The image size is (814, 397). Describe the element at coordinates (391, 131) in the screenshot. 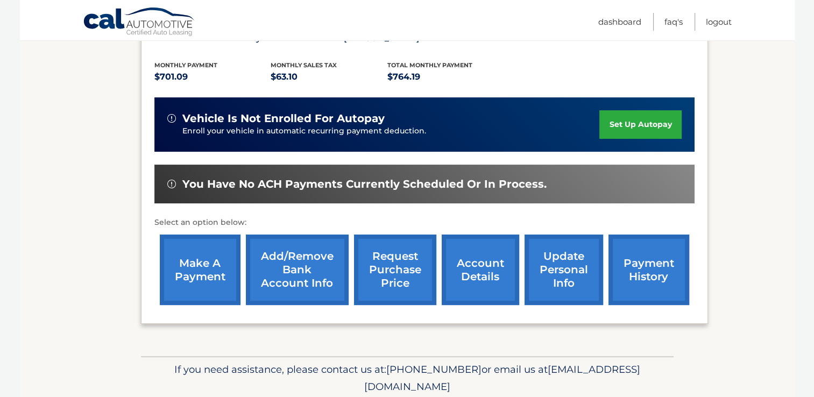

I see `p: Enroll your vehicle in automatic recurring payment deduction.` at that location.